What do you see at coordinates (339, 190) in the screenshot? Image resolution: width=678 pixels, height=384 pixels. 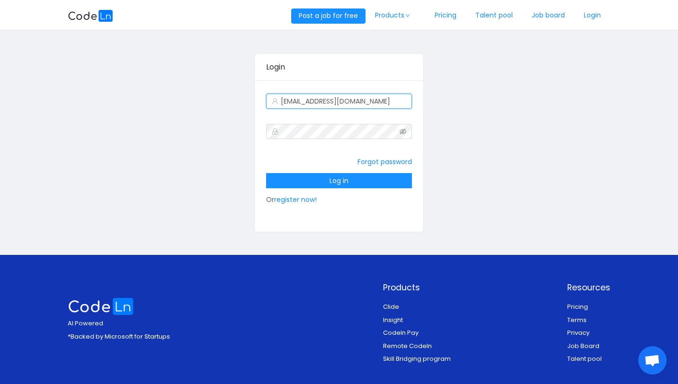 I see `span: Or` at bounding box center [339, 190].